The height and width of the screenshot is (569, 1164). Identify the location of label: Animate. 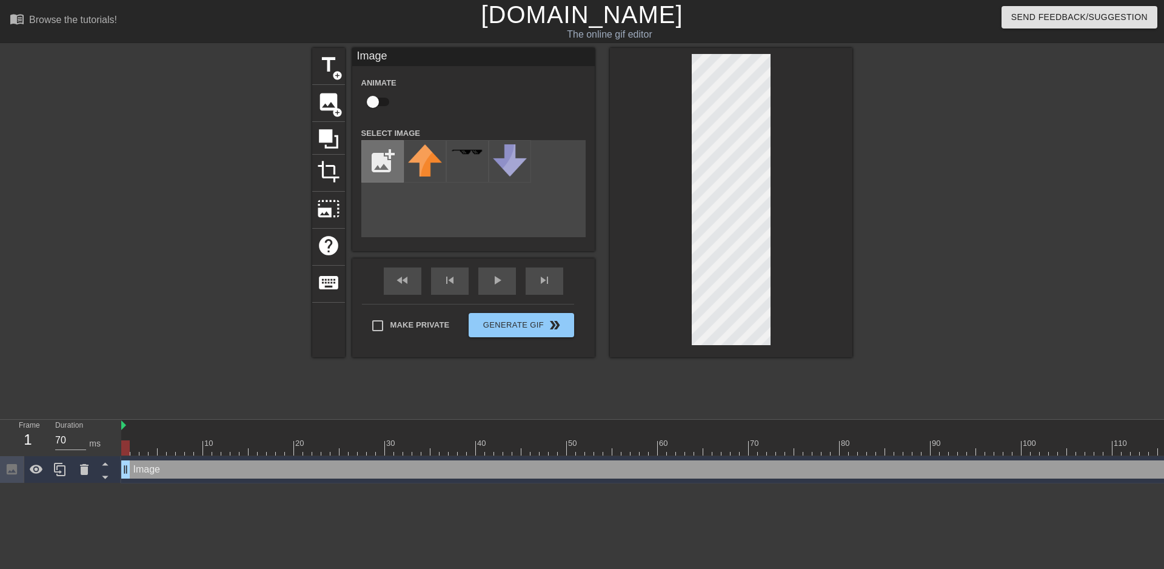
(379, 83).